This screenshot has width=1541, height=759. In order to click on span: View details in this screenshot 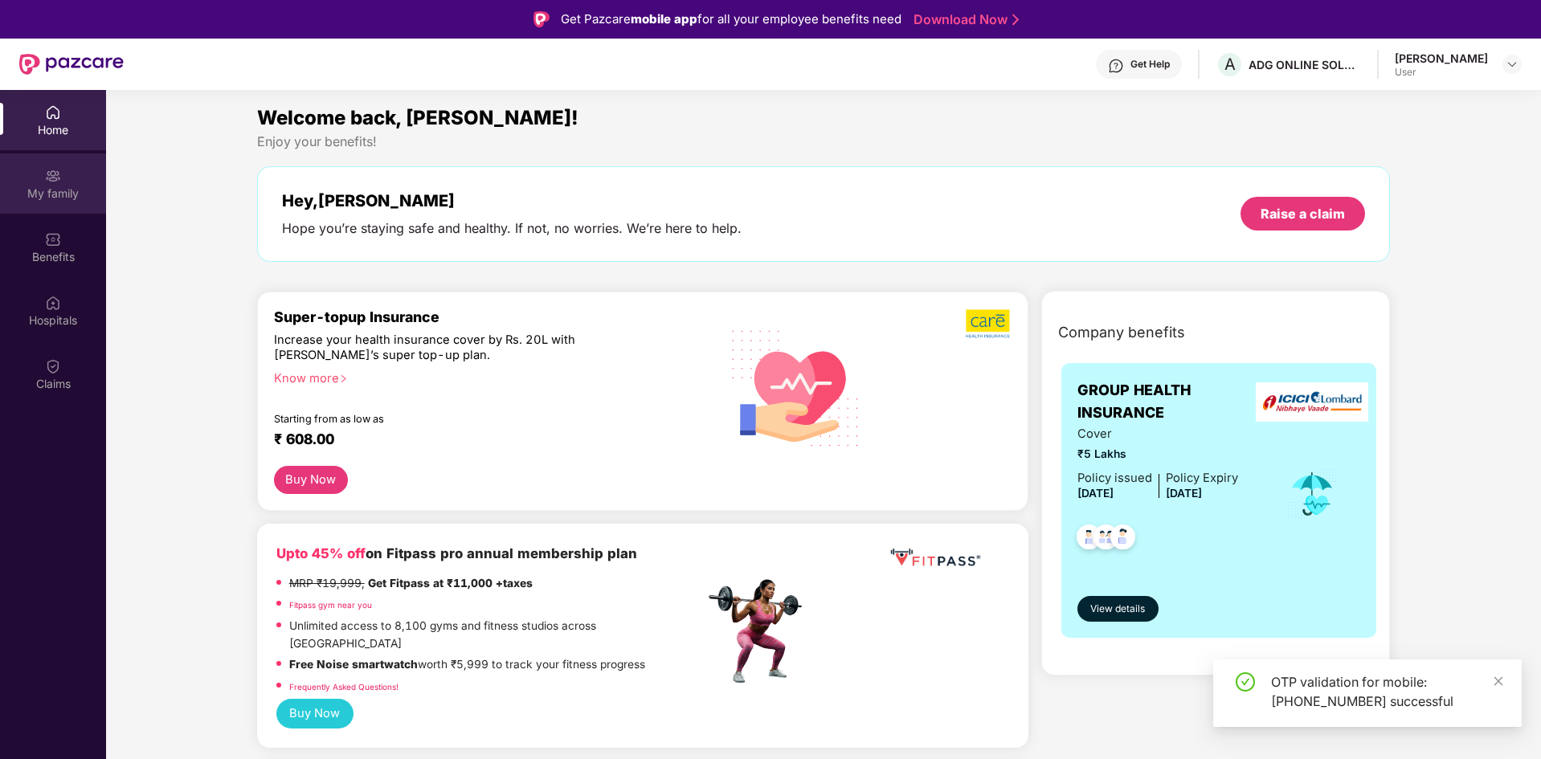, I will do `click(1117, 609)`.